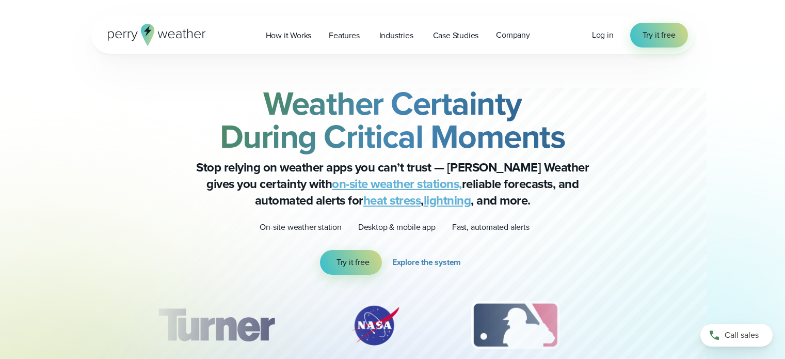  Describe the element at coordinates (375, 325) in the screenshot. I see `img: NASA.svg` at that location.